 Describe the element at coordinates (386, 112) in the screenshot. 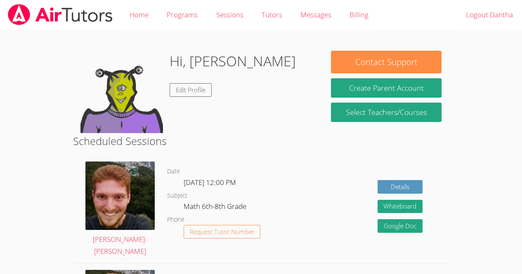

I see `a: Select Teachers/Courses` at that location.